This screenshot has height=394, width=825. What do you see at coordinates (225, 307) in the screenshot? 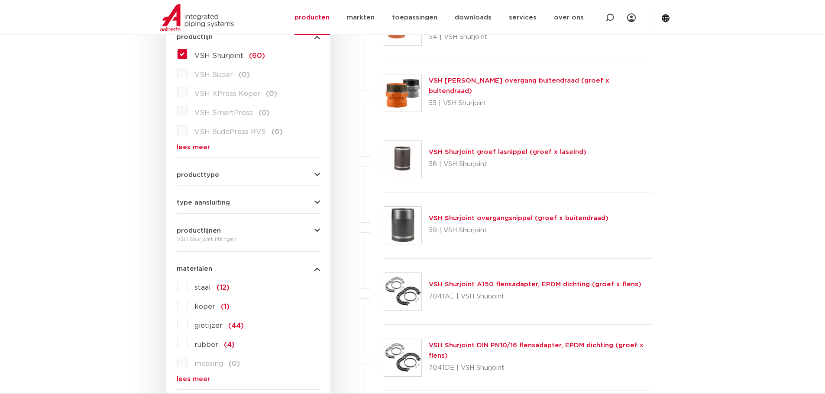
I see `span: (1)` at bounding box center [225, 307].